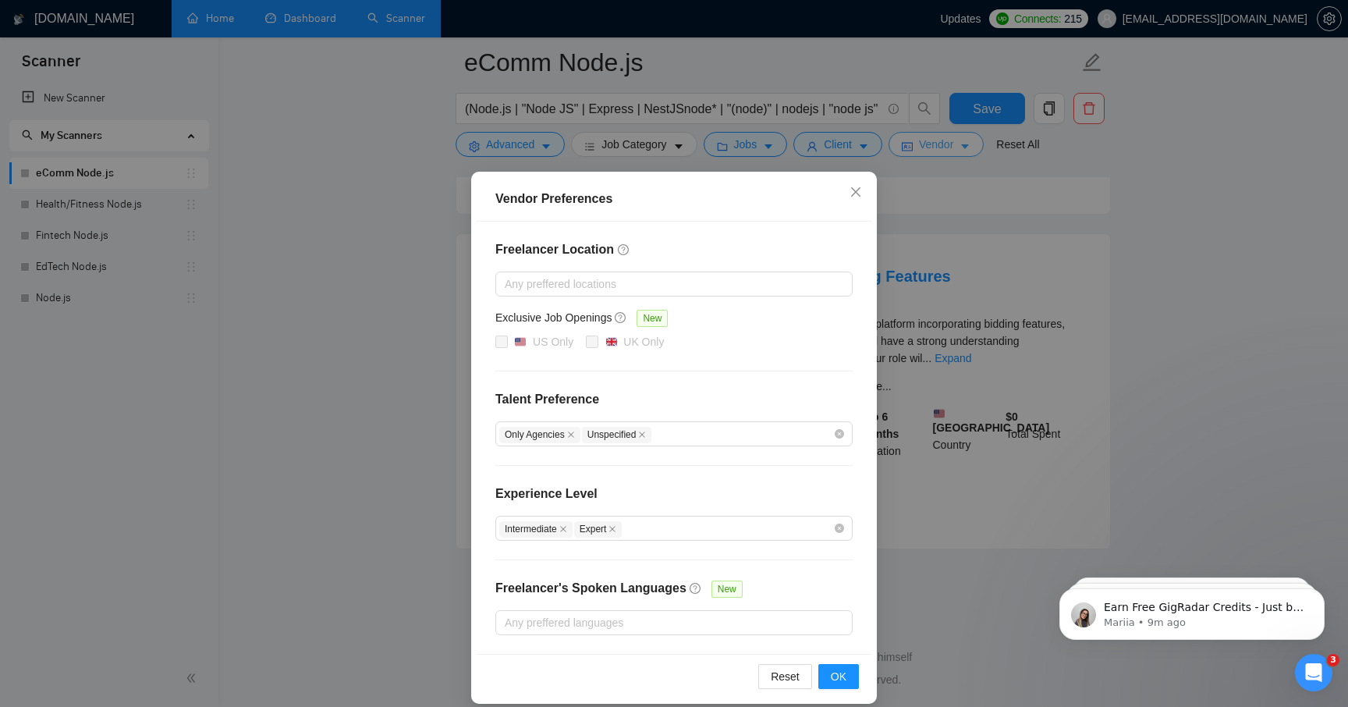 The image size is (1348, 707). Describe the element at coordinates (617, 434) in the screenshot. I see `span: Unspecified` at that location.